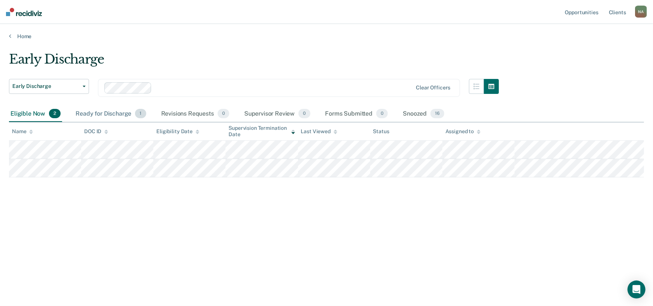 The image size is (653, 306). What do you see at coordinates (55, 114) in the screenshot?
I see `span: 2` at bounding box center [55, 114].